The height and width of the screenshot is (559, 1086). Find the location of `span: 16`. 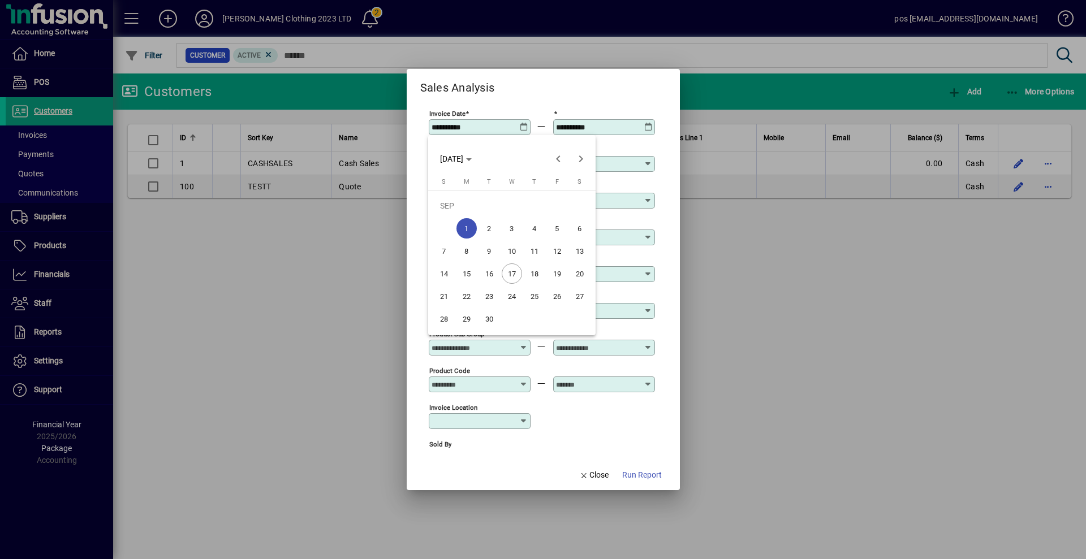

span: 16 is located at coordinates (489, 274).